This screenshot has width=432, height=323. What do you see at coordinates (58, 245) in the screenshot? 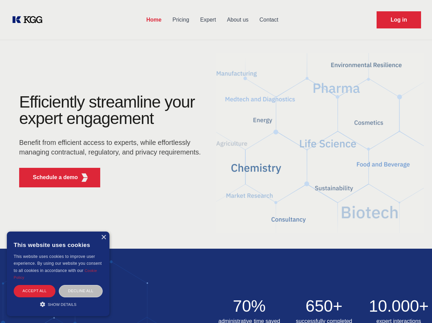
I see `div: This website uses cookies` at bounding box center [58, 245].